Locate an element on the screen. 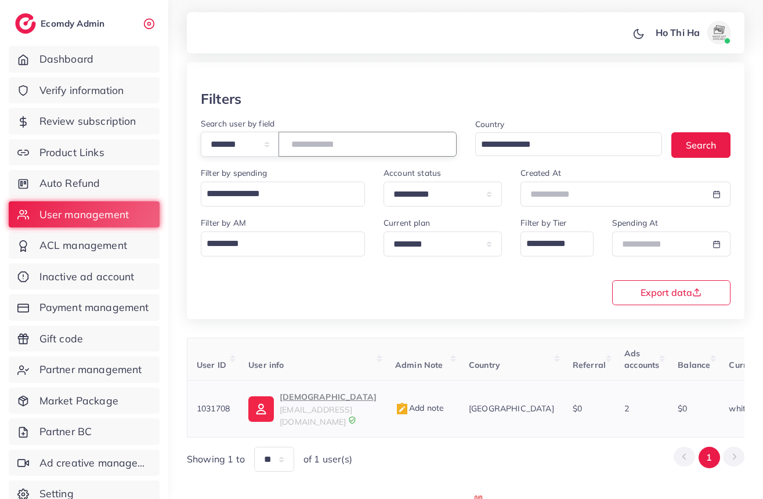  span: Verify information is located at coordinates (82, 90).